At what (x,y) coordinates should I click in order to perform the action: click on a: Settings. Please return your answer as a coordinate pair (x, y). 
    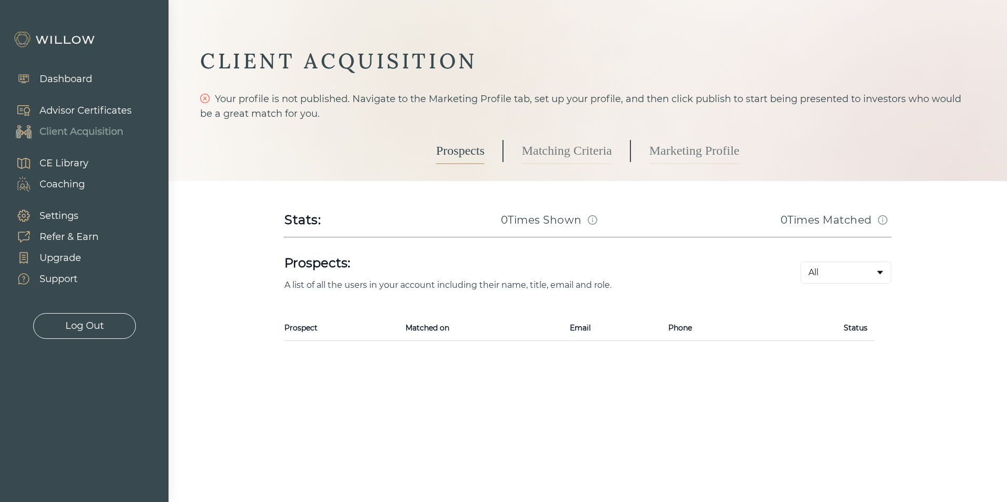
    Looking at the image, I should click on (52, 216).